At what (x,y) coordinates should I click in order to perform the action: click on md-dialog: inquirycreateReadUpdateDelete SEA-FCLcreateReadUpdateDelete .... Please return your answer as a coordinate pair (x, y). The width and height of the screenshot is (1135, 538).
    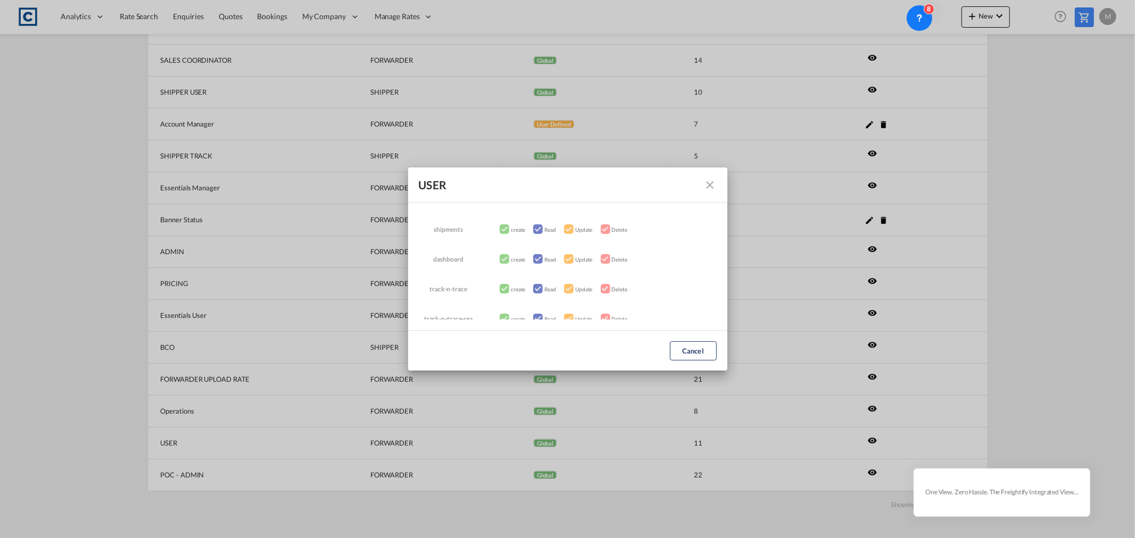
    Looking at the image, I should click on (568, 269).